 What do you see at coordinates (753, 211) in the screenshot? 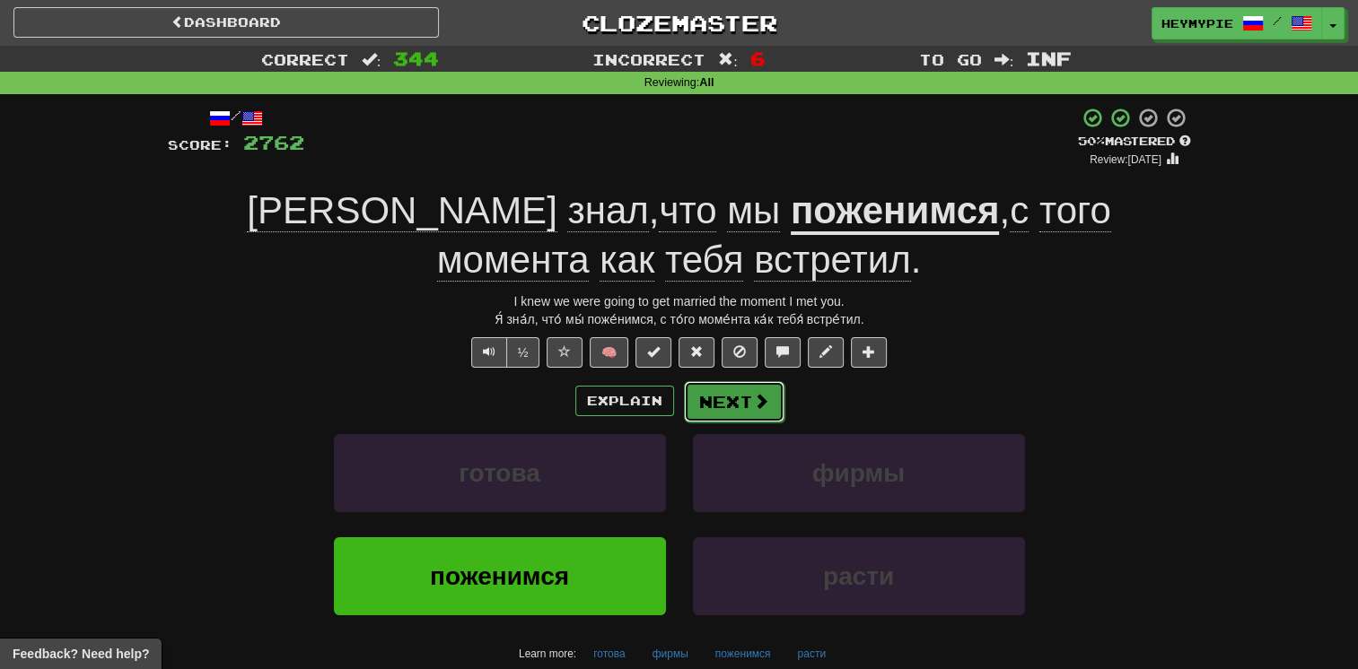
I see `span: мы` at bounding box center [753, 211].